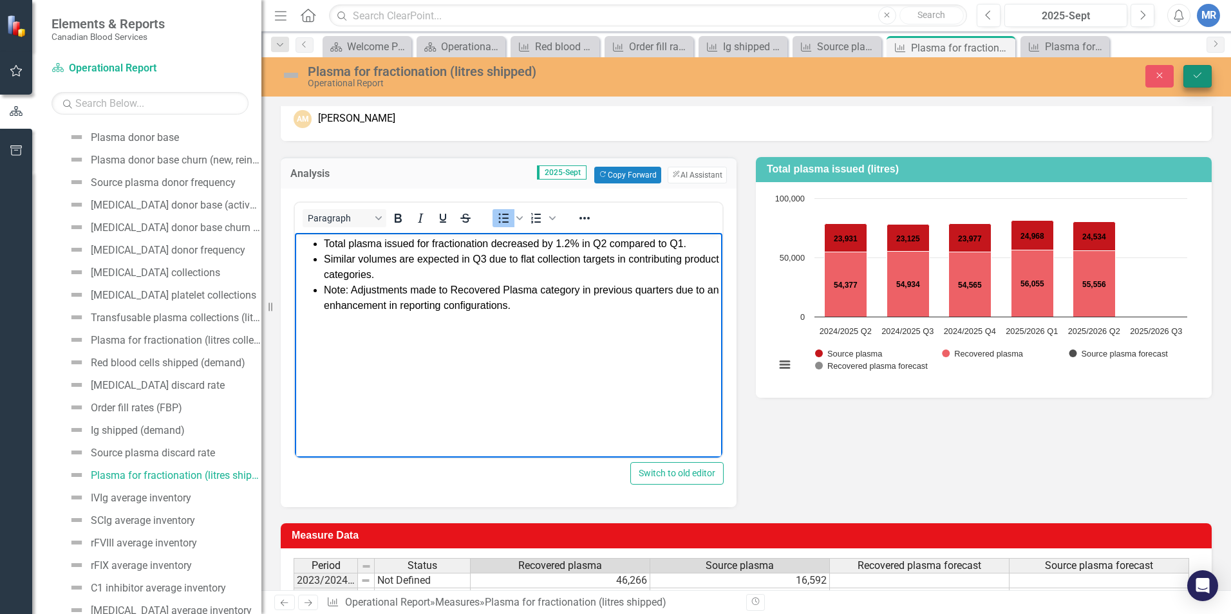 Image resolution: width=1231 pixels, height=614 pixels. I want to click on button: Search, so click(932, 15).